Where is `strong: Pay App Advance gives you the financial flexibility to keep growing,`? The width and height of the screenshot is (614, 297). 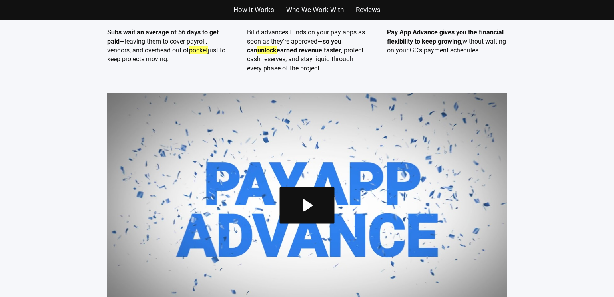 strong: Pay App Advance gives you the financial flexibility to keep growing, is located at coordinates (445, 36).